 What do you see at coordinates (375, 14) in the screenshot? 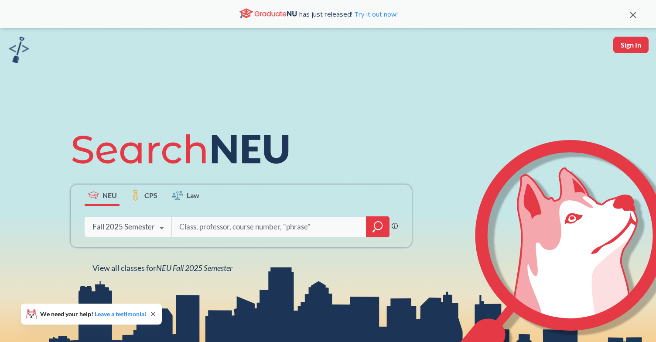
I see `a: Try it out now!` at bounding box center [375, 14].